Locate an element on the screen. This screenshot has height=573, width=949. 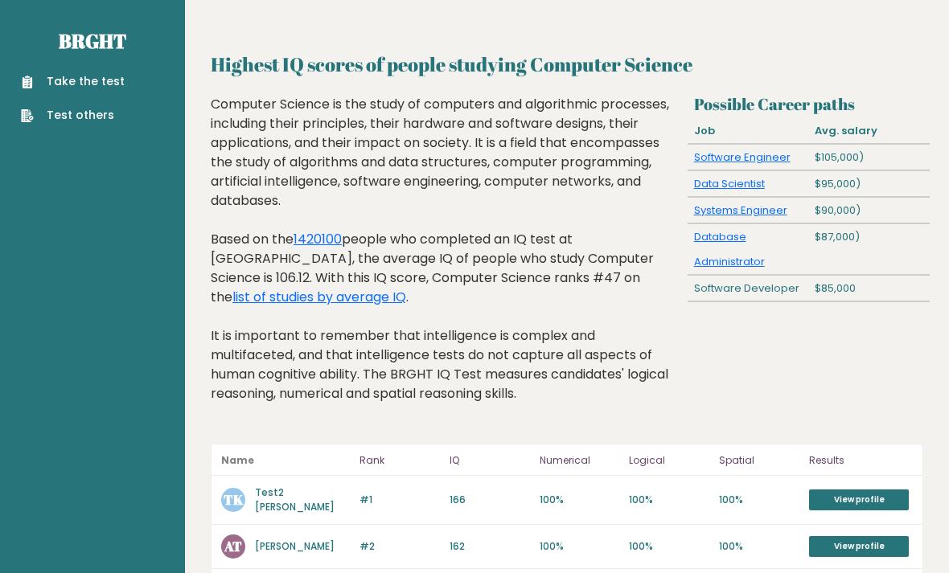
a: Database Administrator is located at coordinates (729, 249).